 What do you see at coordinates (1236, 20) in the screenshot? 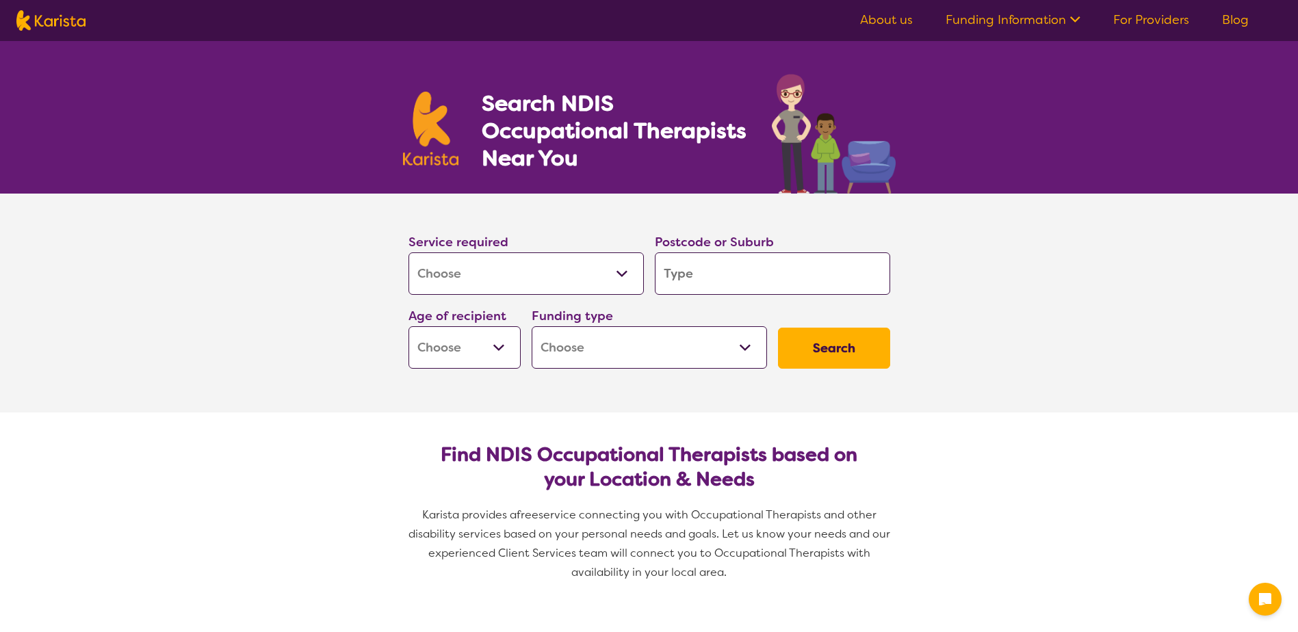
I see `a: Blog` at bounding box center [1236, 20].